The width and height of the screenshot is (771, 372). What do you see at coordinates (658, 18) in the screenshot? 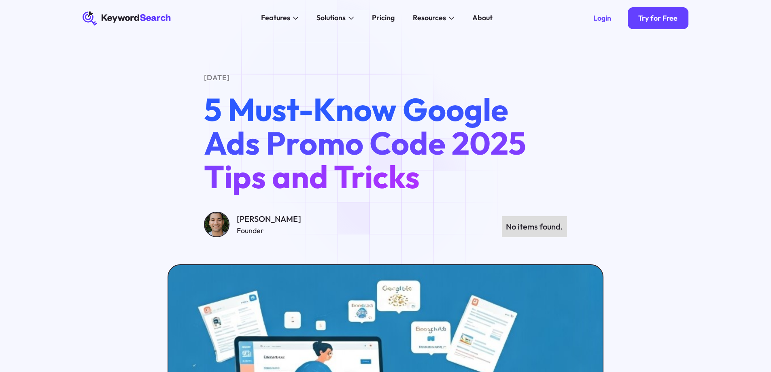
I see `div: Try for Free` at bounding box center [658, 18].